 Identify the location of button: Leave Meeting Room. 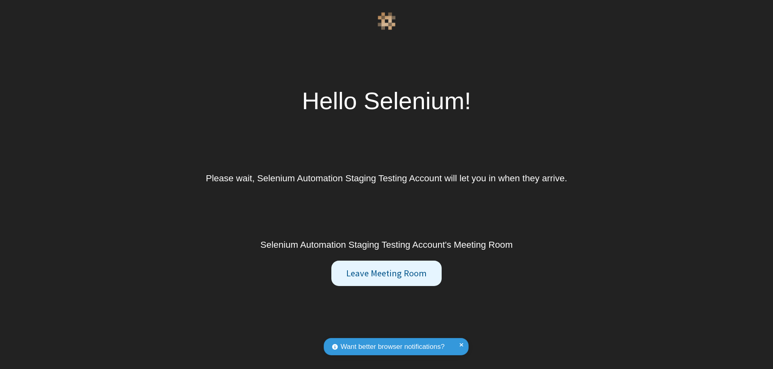
(386, 273).